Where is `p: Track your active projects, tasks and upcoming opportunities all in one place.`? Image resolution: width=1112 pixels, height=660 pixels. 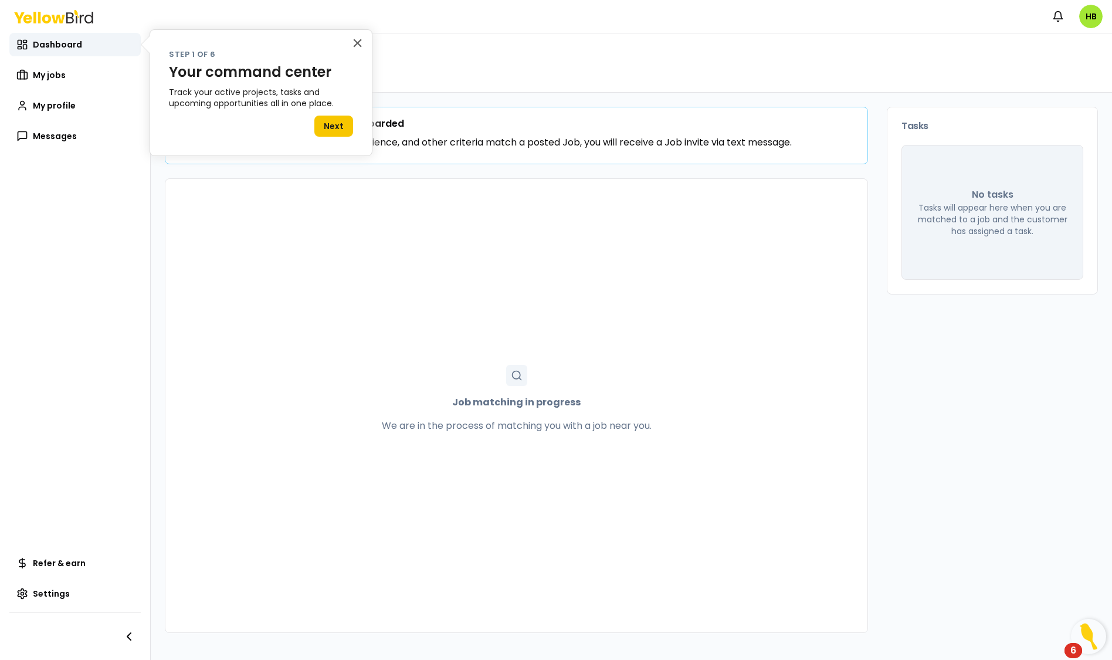
p: Track your active projects, tasks and upcoming opportunities all in one place. is located at coordinates (261, 98).